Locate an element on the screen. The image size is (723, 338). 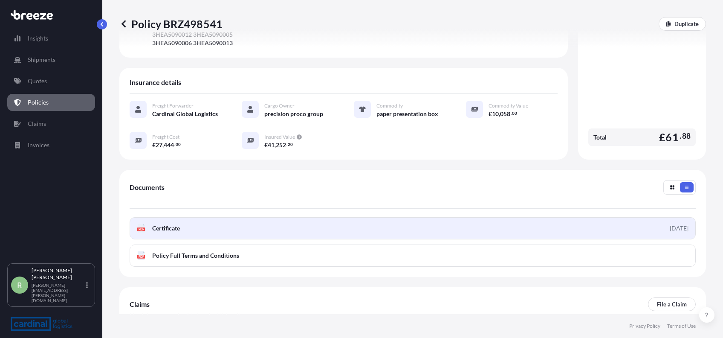
a: Duplicate is located at coordinates (682, 24).